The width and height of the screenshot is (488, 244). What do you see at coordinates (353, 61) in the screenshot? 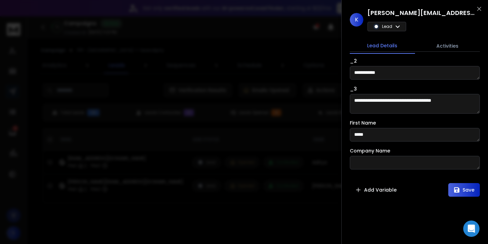
I see `label: _2` at bounding box center [353, 61].